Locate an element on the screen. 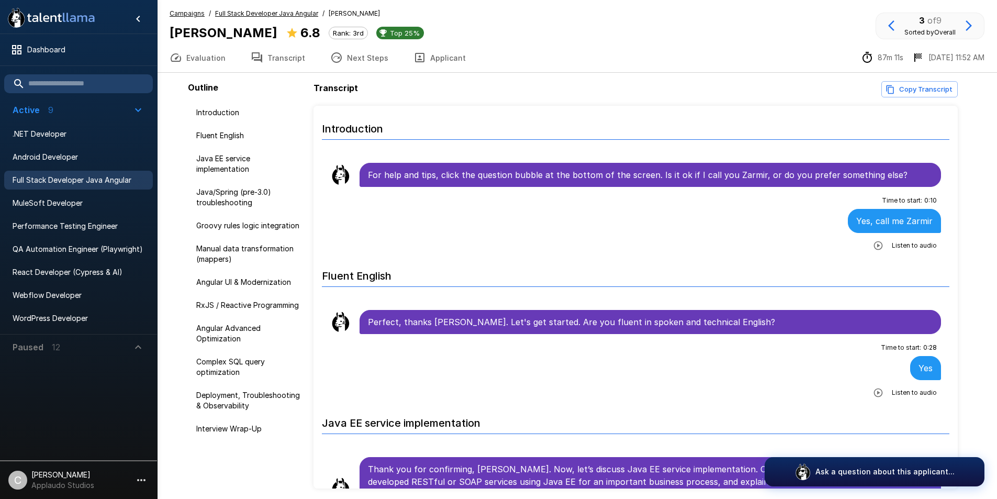 Image resolution: width=997 pixels, height=499 pixels. div: Java EE service implementation is located at coordinates (248, 164).